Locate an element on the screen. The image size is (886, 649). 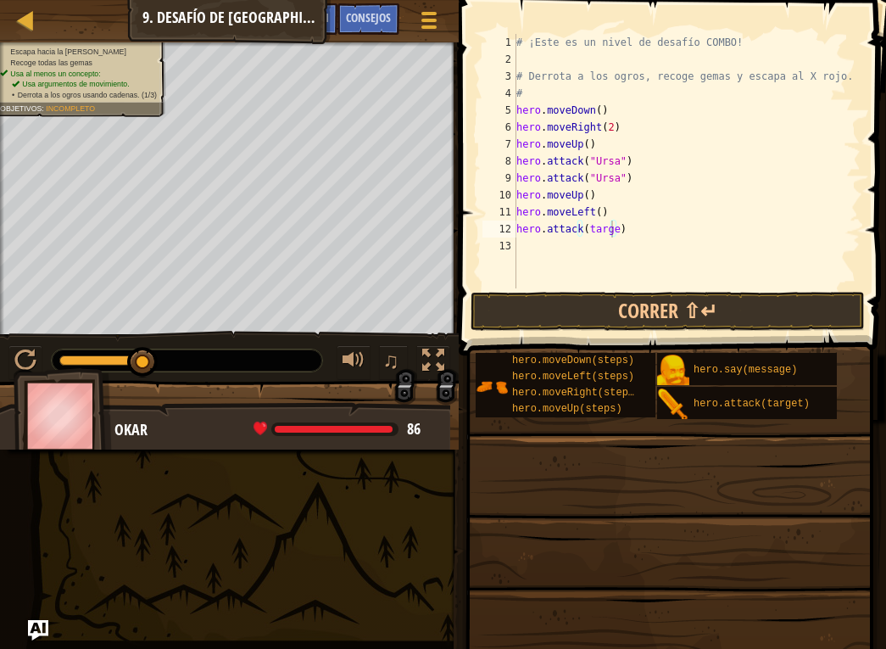
span: Ask AI is located at coordinates (315, 17).